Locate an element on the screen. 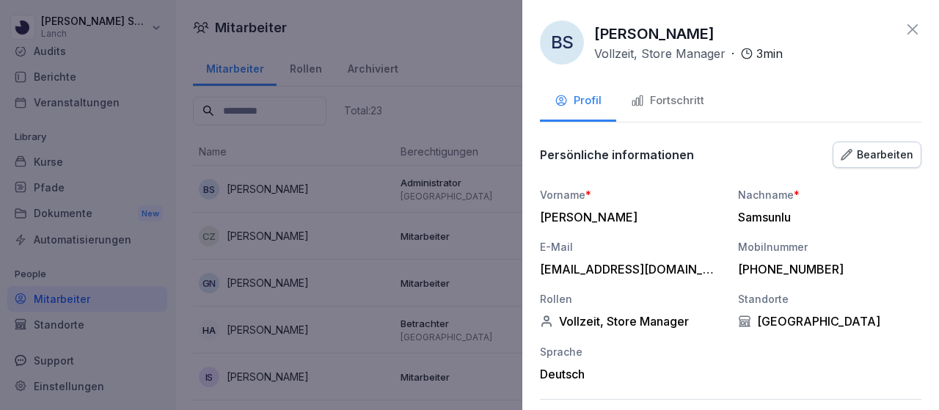 The image size is (939, 410). button: Fortschritt is located at coordinates (668, 102).